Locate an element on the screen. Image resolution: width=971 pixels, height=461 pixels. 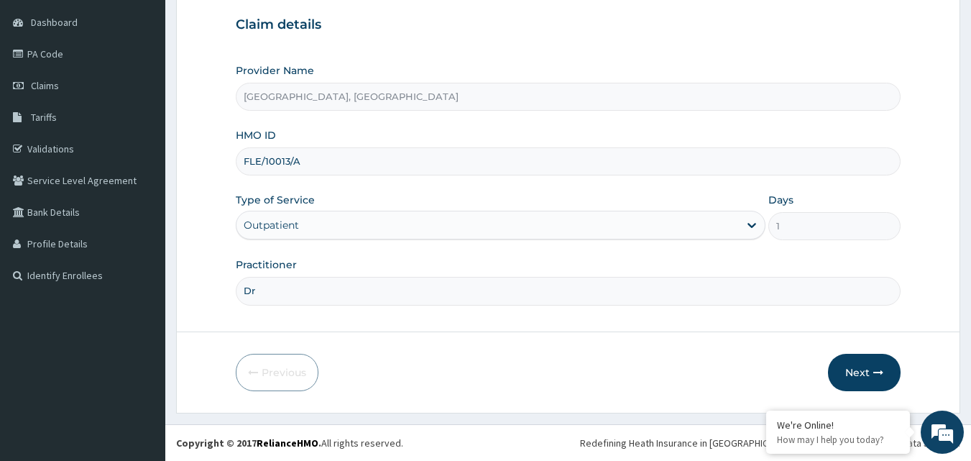
input: Enter Name is located at coordinates (569, 291).